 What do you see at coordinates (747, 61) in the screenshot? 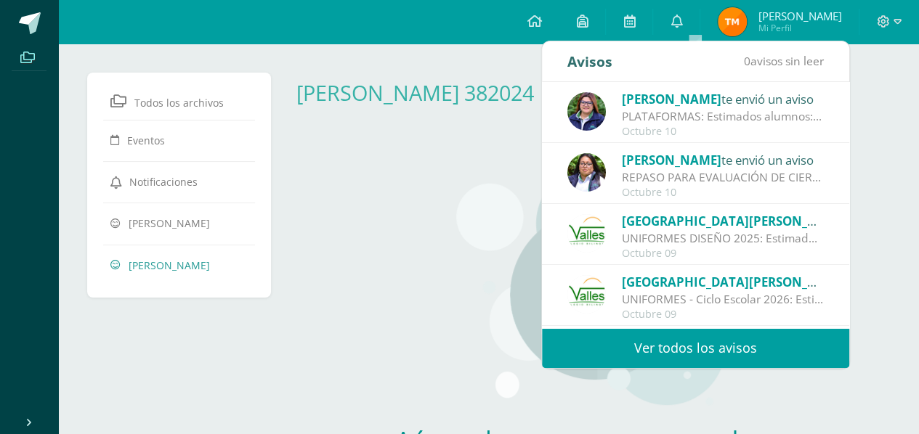
I see `span: 0` at bounding box center [747, 61].